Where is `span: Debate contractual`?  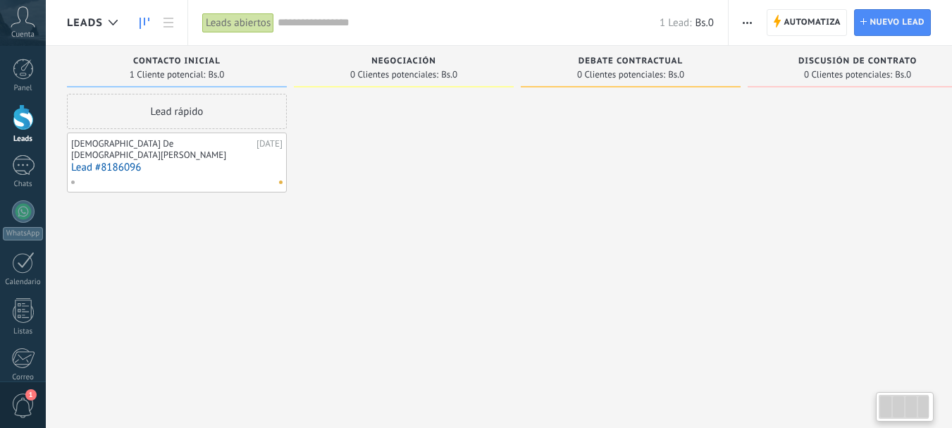 span: Debate contractual is located at coordinates (631, 61).